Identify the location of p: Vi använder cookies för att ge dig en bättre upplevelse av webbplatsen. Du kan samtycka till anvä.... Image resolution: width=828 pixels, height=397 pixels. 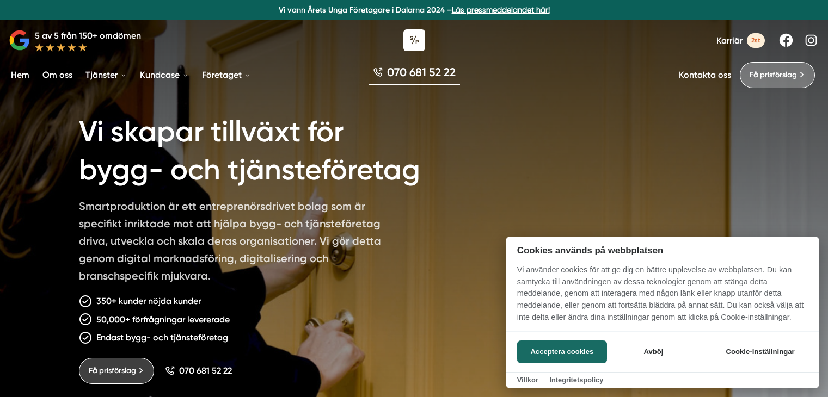
(663, 298).